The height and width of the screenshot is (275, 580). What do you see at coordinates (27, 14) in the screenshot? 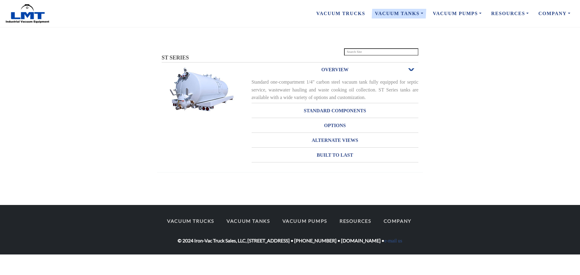
I see `img: LMT` at bounding box center [27, 14].